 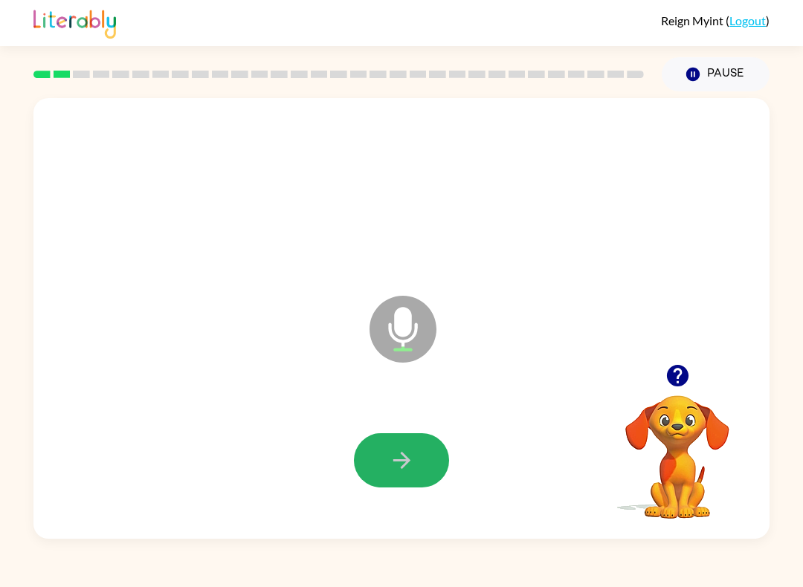 What do you see at coordinates (74, 22) in the screenshot?
I see `img: Literably` at bounding box center [74, 22].